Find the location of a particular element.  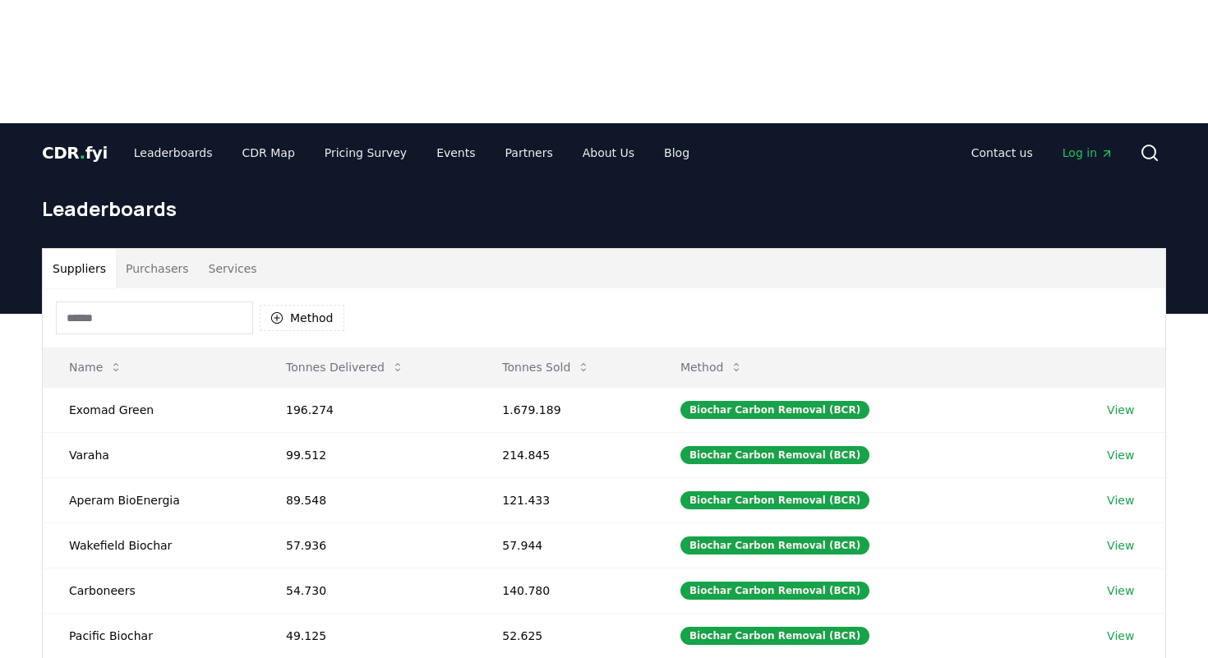

button: Tonnes Sold is located at coordinates (546, 367).